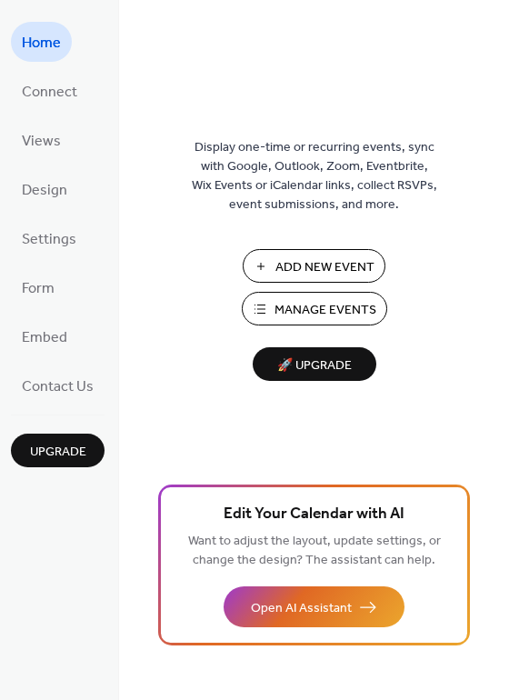 This screenshot has height=700, width=509. Describe the element at coordinates (57, 388) in the screenshot. I see `span: Contact Us` at that location.